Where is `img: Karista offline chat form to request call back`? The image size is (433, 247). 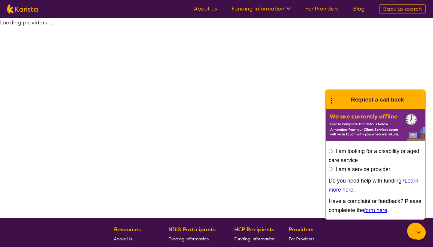
img: Karista offline chat form to request call back is located at coordinates (375, 125).